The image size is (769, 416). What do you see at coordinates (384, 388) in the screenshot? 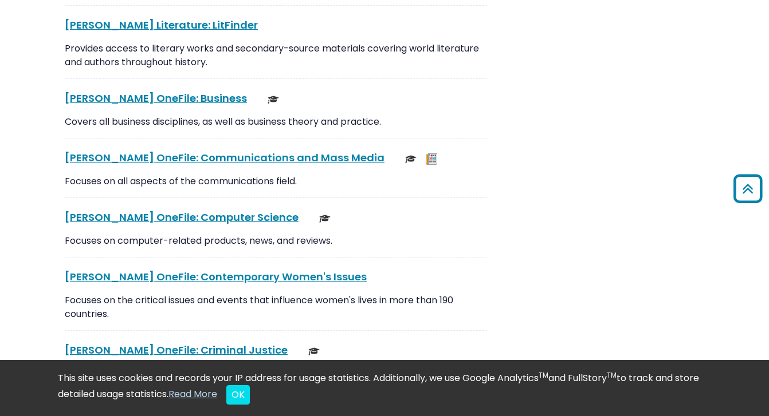
I see `div: This site uses cookies and records your IP address for usage statistics. Additionally, we use Goo...` at bounding box center [384, 388].